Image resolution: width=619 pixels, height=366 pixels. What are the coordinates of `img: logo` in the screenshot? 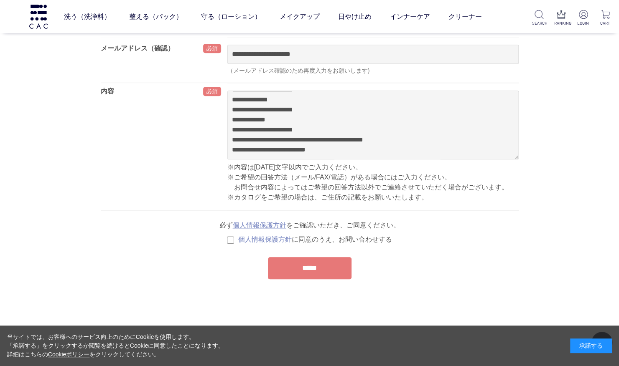 It's located at (38, 16).